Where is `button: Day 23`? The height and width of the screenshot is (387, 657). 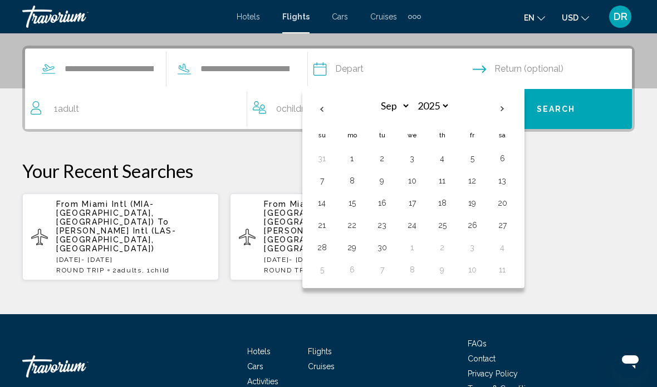
button: Day 23 is located at coordinates (382, 225).